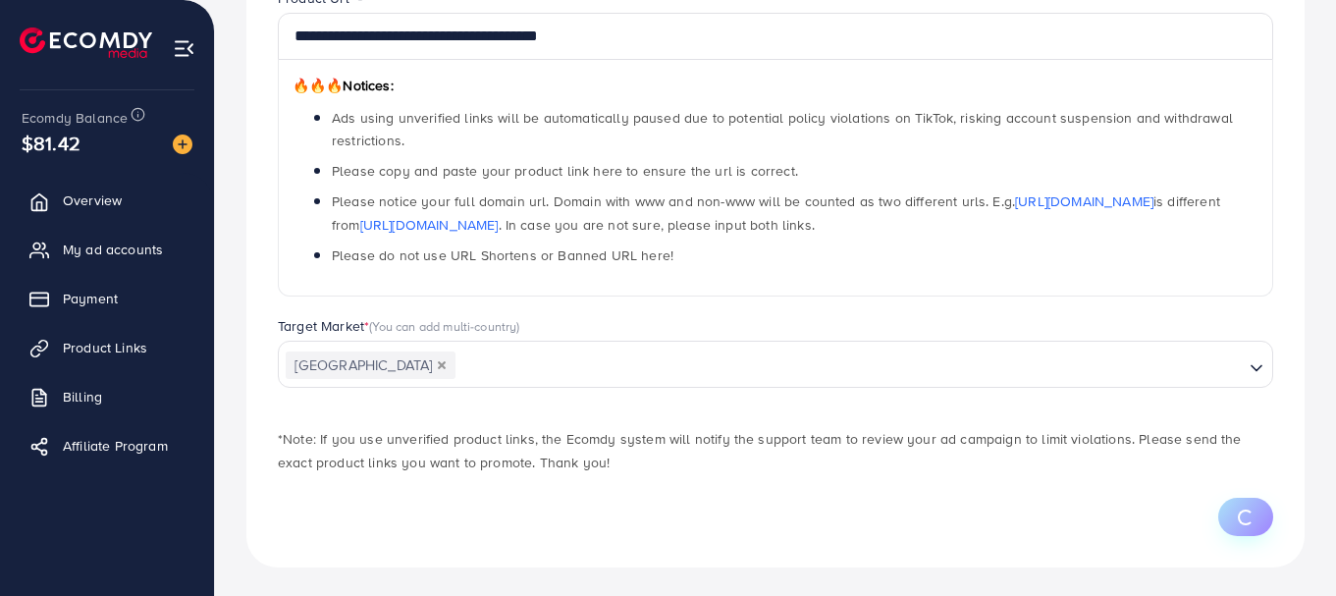  What do you see at coordinates (503, 255) in the screenshot?
I see `span: Please do not use URL Shortens or Banned URL here!` at bounding box center [503, 255].